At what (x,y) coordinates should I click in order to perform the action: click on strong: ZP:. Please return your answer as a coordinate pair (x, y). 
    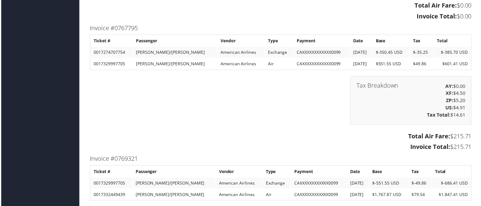
    Looking at the image, I should click on (451, 101).